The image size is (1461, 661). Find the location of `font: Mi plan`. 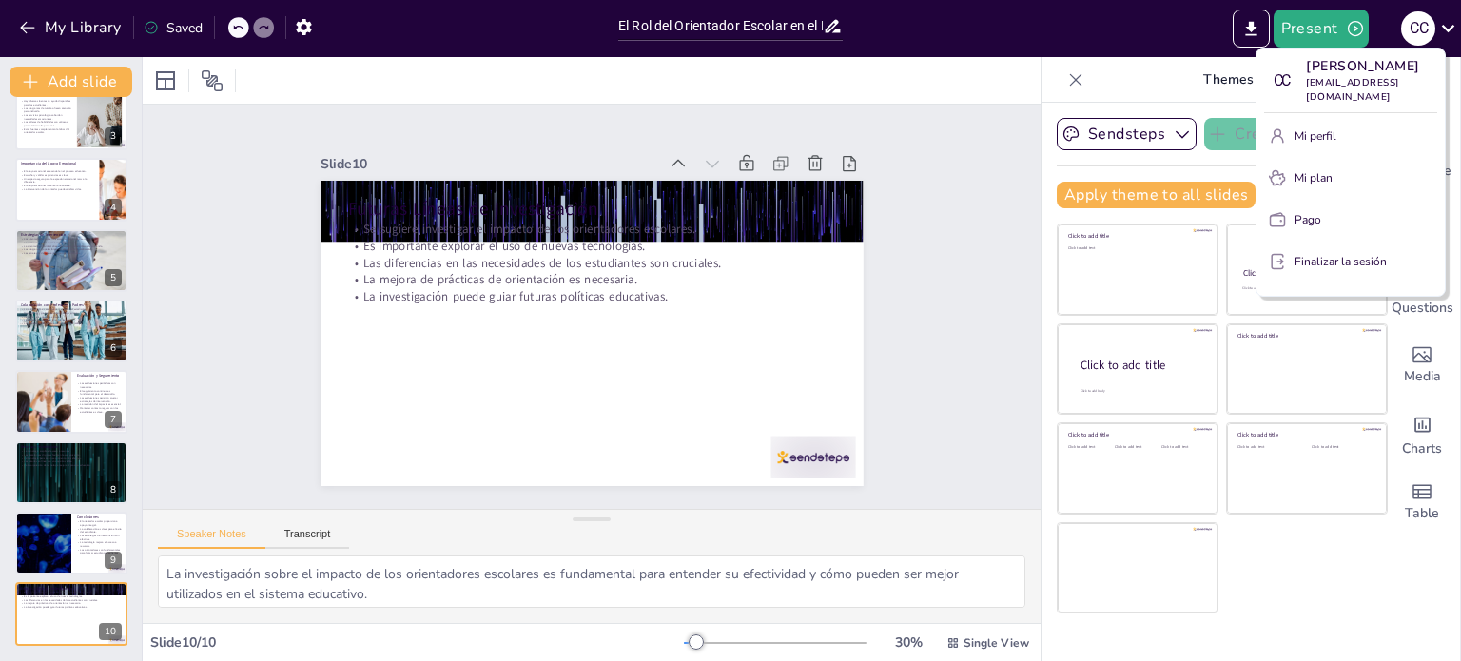

font: Mi plan is located at coordinates (1313, 178).